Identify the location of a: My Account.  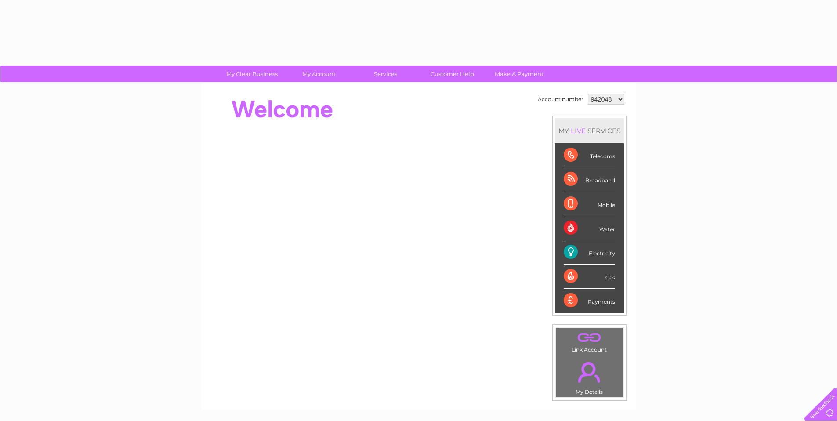
(318, 74).